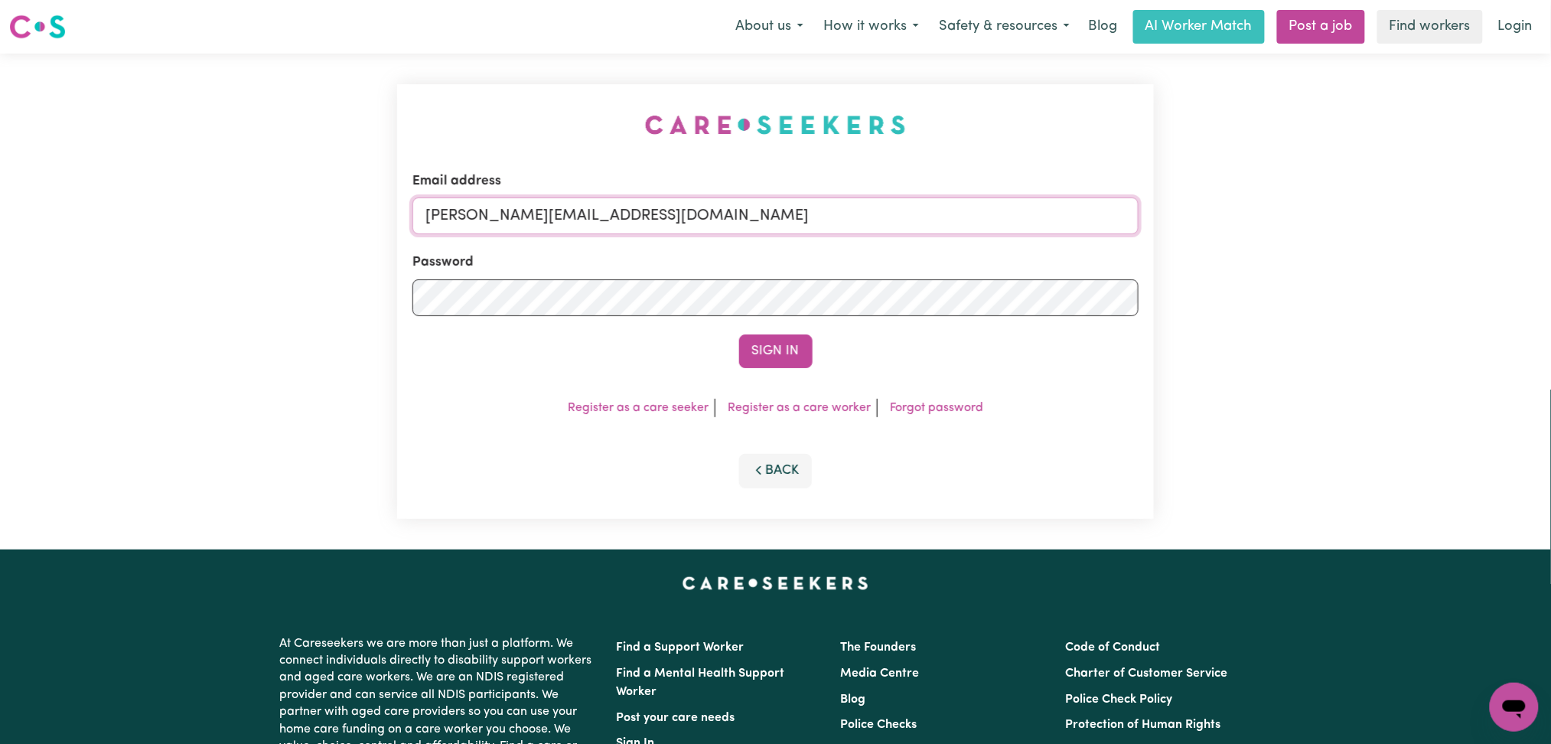 Image resolution: width=1551 pixels, height=744 pixels. What do you see at coordinates (880, 673) in the screenshot?
I see `a: Media Centre` at bounding box center [880, 673].